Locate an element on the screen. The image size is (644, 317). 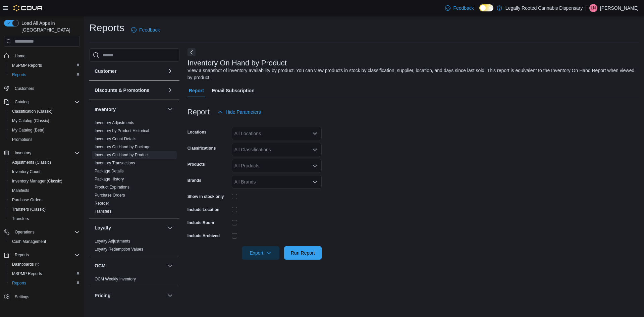
label: Include Archived is located at coordinates (204, 236).